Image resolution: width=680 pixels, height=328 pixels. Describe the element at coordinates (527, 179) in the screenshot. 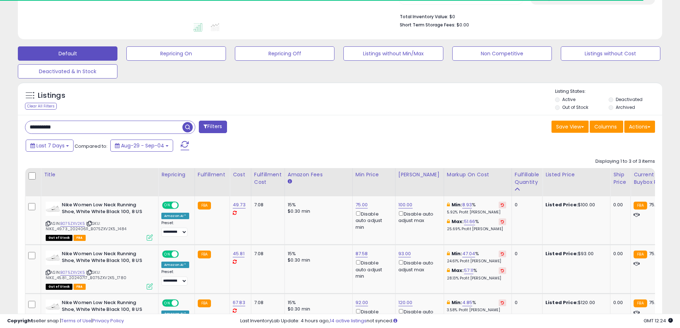

I see `div: Fulfillable Quantity` at that location.